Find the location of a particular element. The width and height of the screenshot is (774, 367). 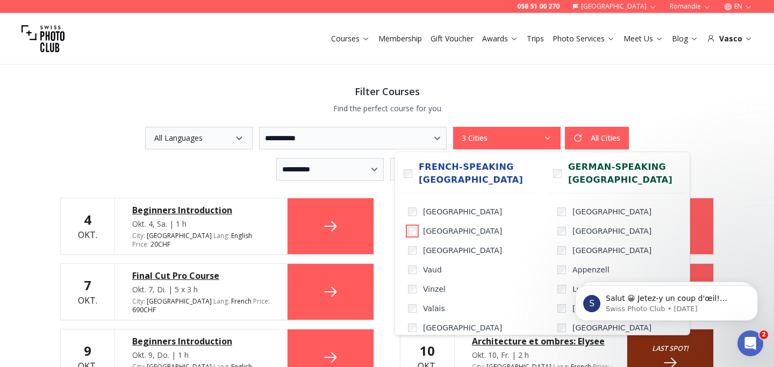

h3: Filter Courses is located at coordinates (387, 91).